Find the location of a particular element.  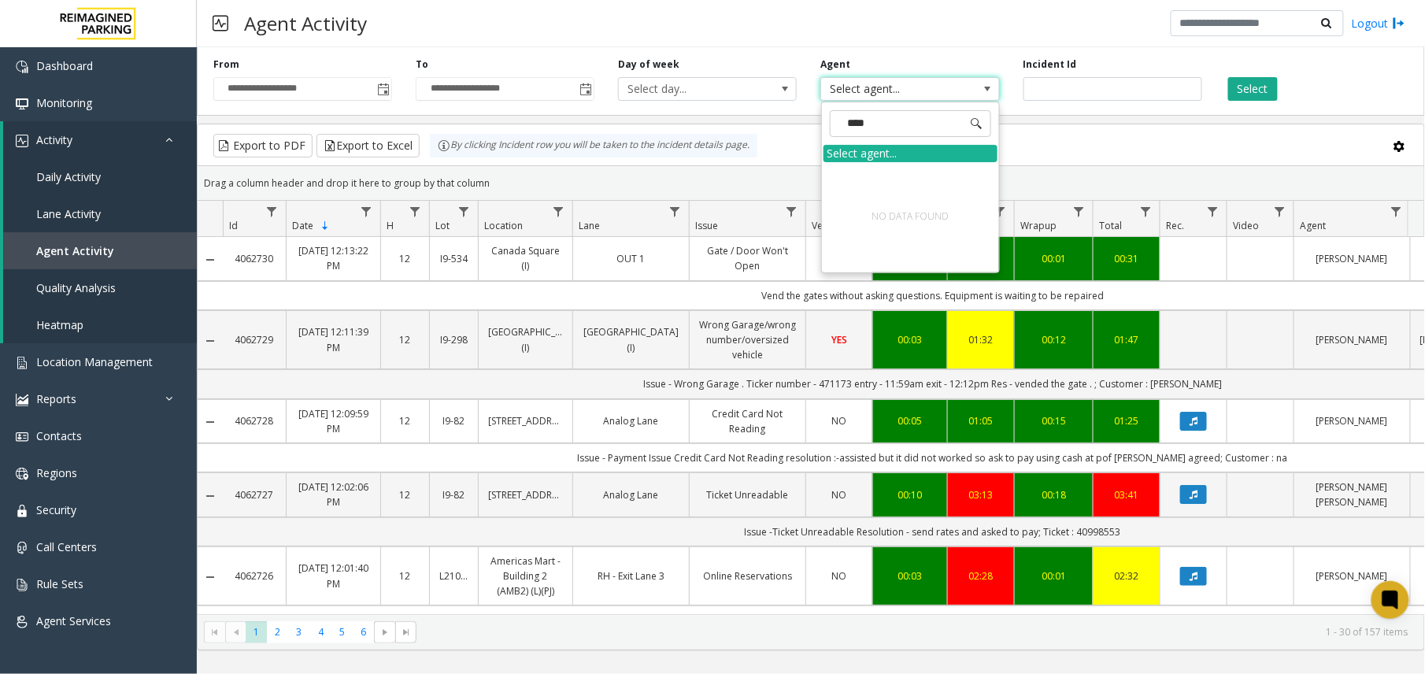

div: By clicking Incident row you will be taken to the incident details page. is located at coordinates (594, 146).